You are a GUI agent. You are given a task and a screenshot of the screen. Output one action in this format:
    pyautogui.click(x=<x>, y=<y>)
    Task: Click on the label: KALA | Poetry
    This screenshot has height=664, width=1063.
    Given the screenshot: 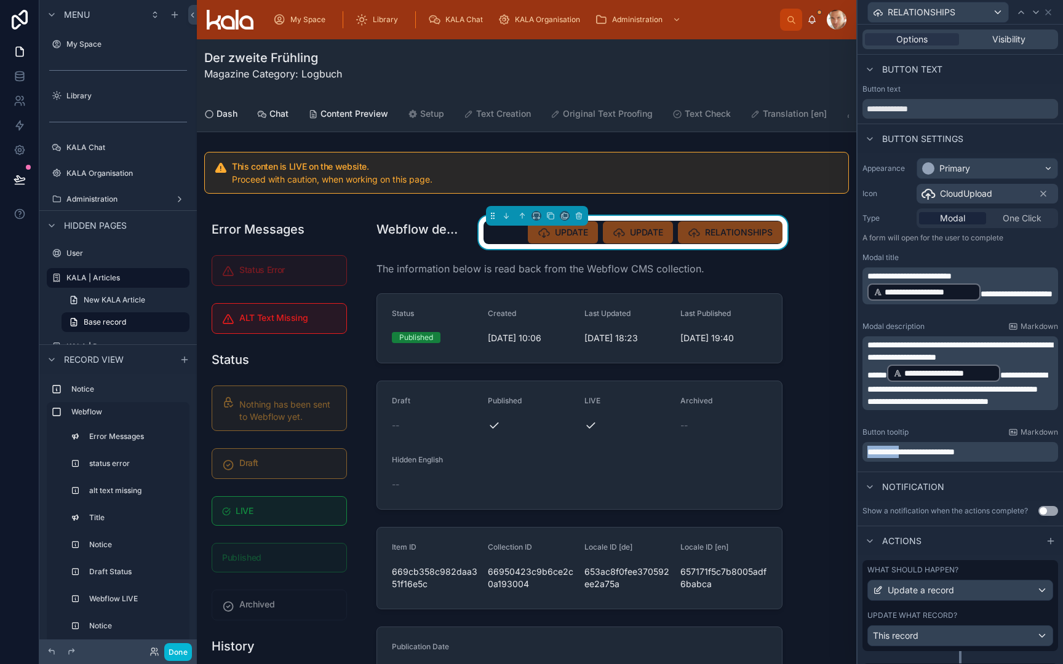 What is the action you would take?
    pyautogui.click(x=127, y=347)
    